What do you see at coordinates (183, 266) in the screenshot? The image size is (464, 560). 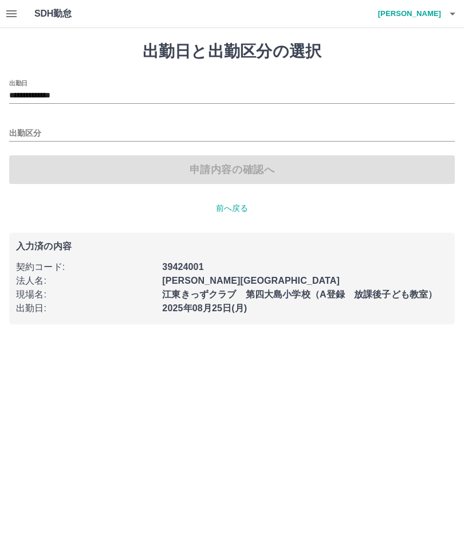 I see `b: 39424001` at bounding box center [183, 266].